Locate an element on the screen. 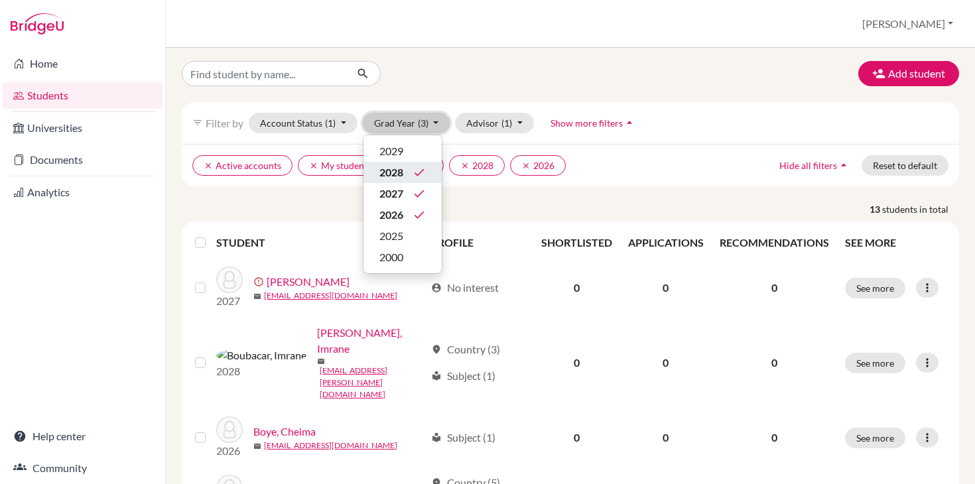 This screenshot has height=484, width=975. a: Students is located at coordinates (82, 96).